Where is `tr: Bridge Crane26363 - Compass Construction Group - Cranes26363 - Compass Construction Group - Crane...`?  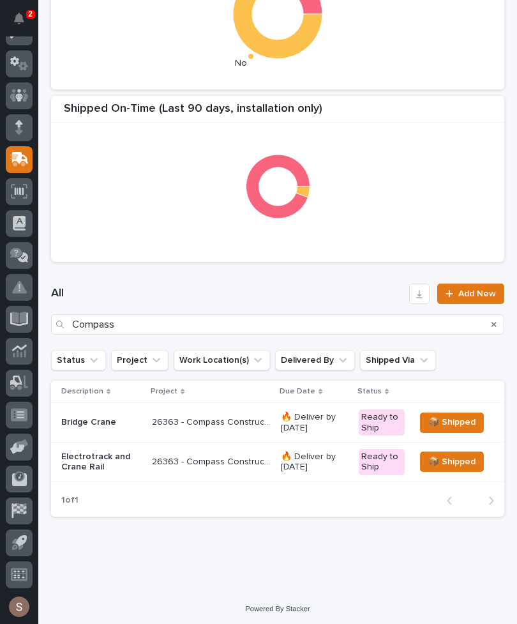 tr: Bridge Crane26363 - Compass Construction Group - Cranes26363 - Compass Construction Group - Crane... is located at coordinates (278, 423).